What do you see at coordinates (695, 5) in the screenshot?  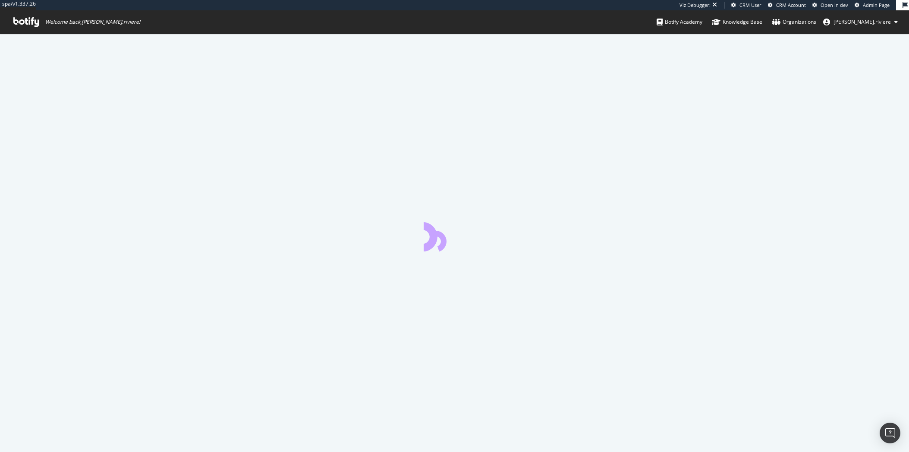 I see `div: Viz Debugger:` at bounding box center [695, 5].